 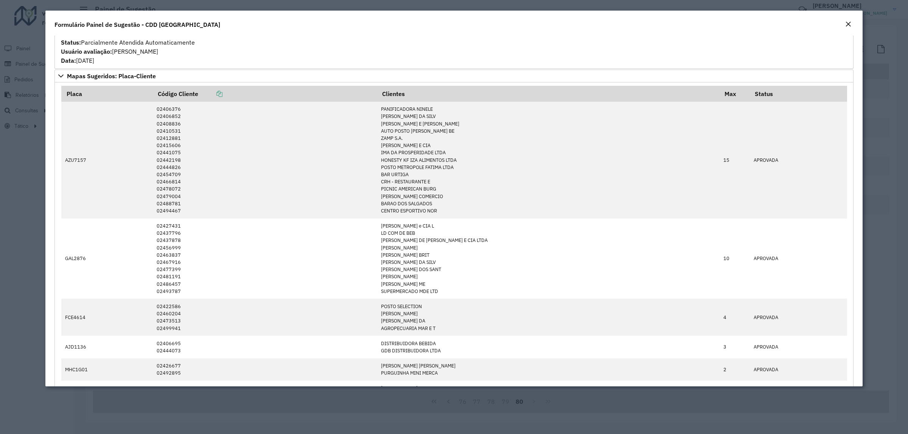 I want to click on a: Copiar, so click(x=210, y=94).